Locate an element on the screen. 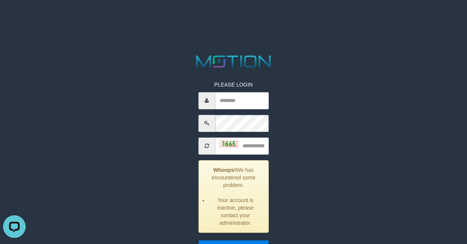  li: Your account is inactive, please contact your administrator. is located at coordinates (235, 211).